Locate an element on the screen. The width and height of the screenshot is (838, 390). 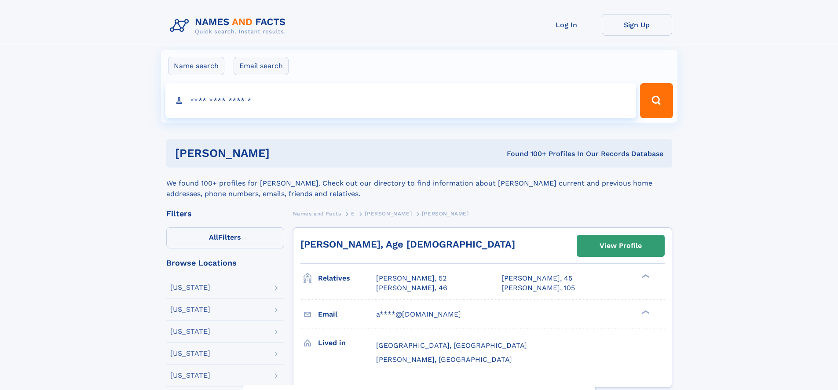
a: View Profile is located at coordinates (621, 246).